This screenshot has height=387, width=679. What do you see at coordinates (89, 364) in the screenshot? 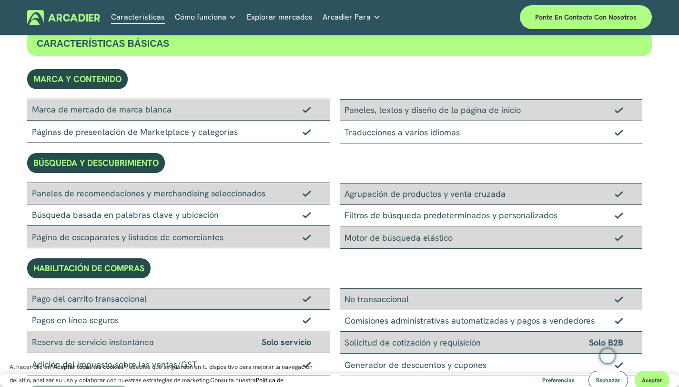
I see `font: "Aceptar todas las cookies"` at bounding box center [89, 364].